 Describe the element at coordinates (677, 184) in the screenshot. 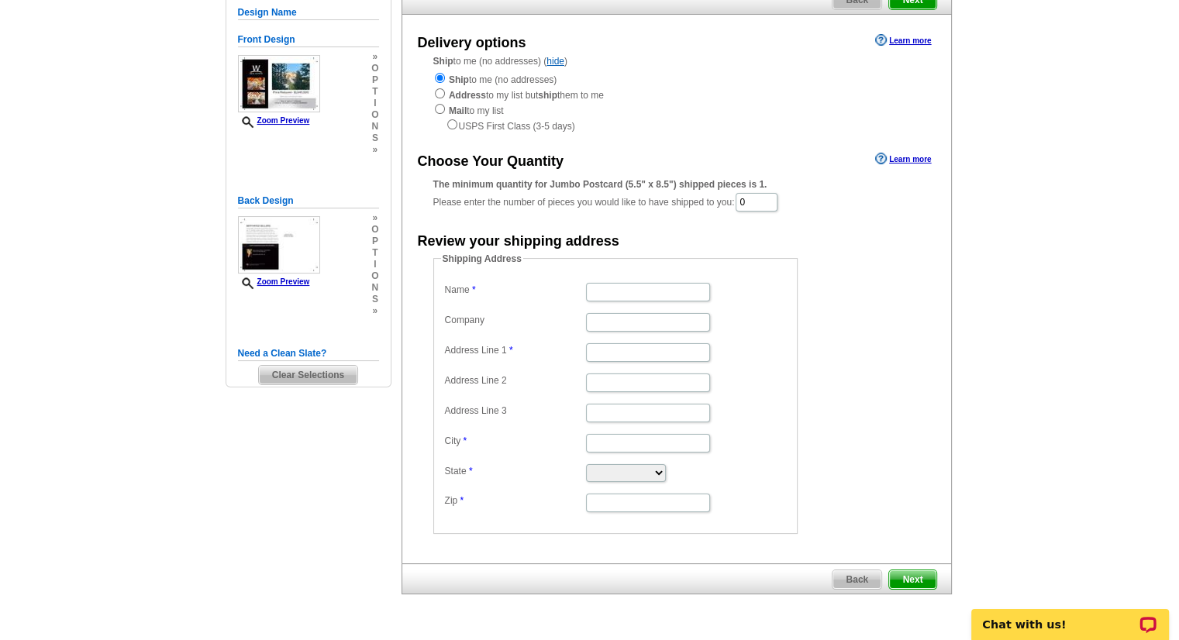

I see `div: The minimum quantity for Jumbo Postcard (5.5" x 8.5") shipped pieces is 1.` at that location.